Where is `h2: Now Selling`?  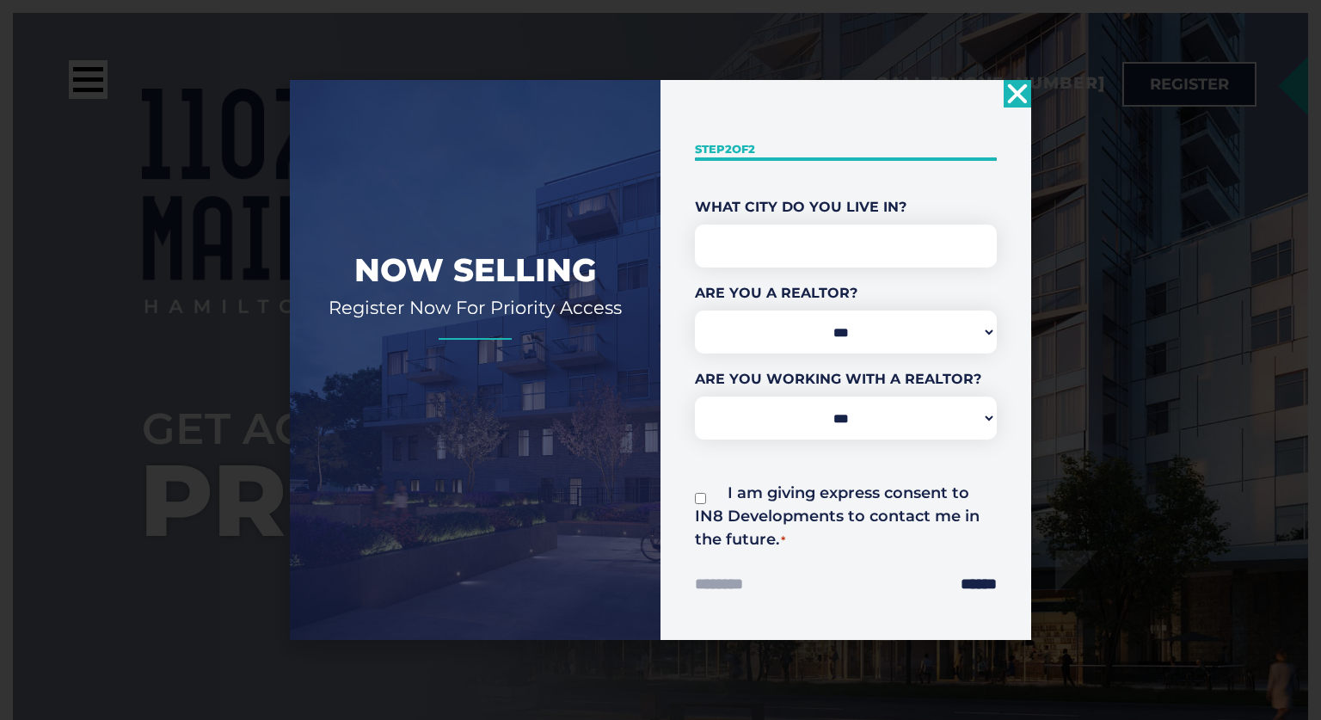
h2: Now Selling is located at coordinates (475, 270).